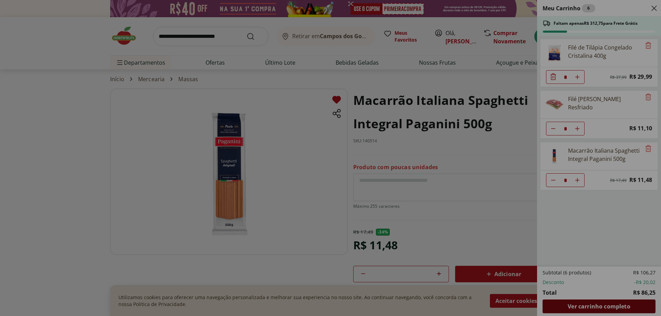 The height and width of the screenshot is (316, 661). Describe the element at coordinates (554, 105) in the screenshot. I see `img: Filé Mignon Suíno Resfriado` at that location.